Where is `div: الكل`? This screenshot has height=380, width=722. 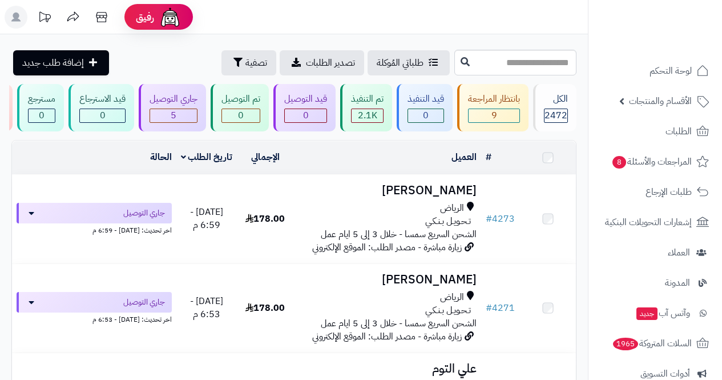
div: الكل is located at coordinates (556, 99).